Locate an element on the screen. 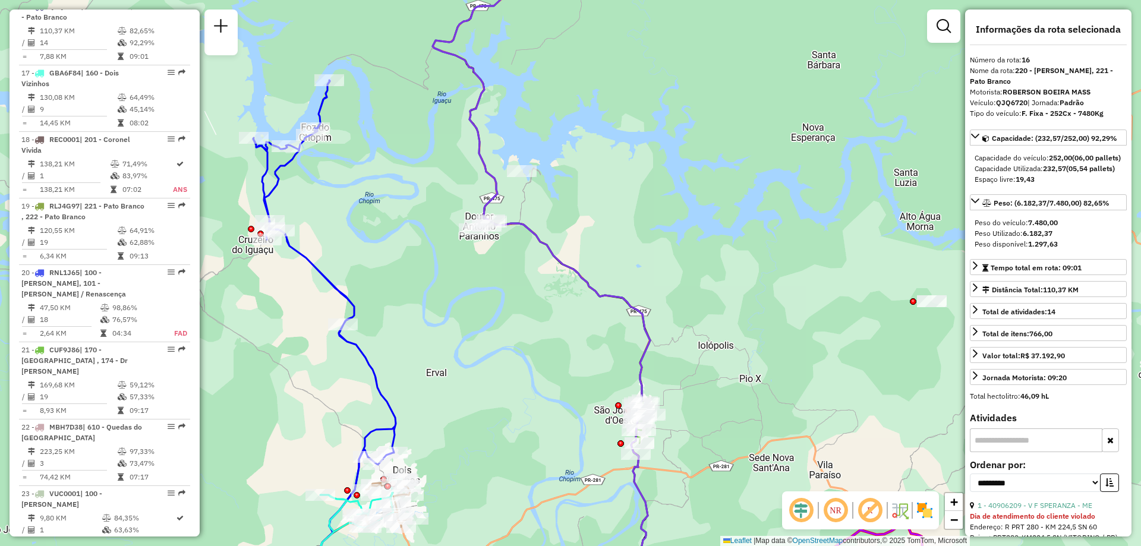 The image size is (1141, 546). strong: 6.182,37 is located at coordinates (1038, 233).